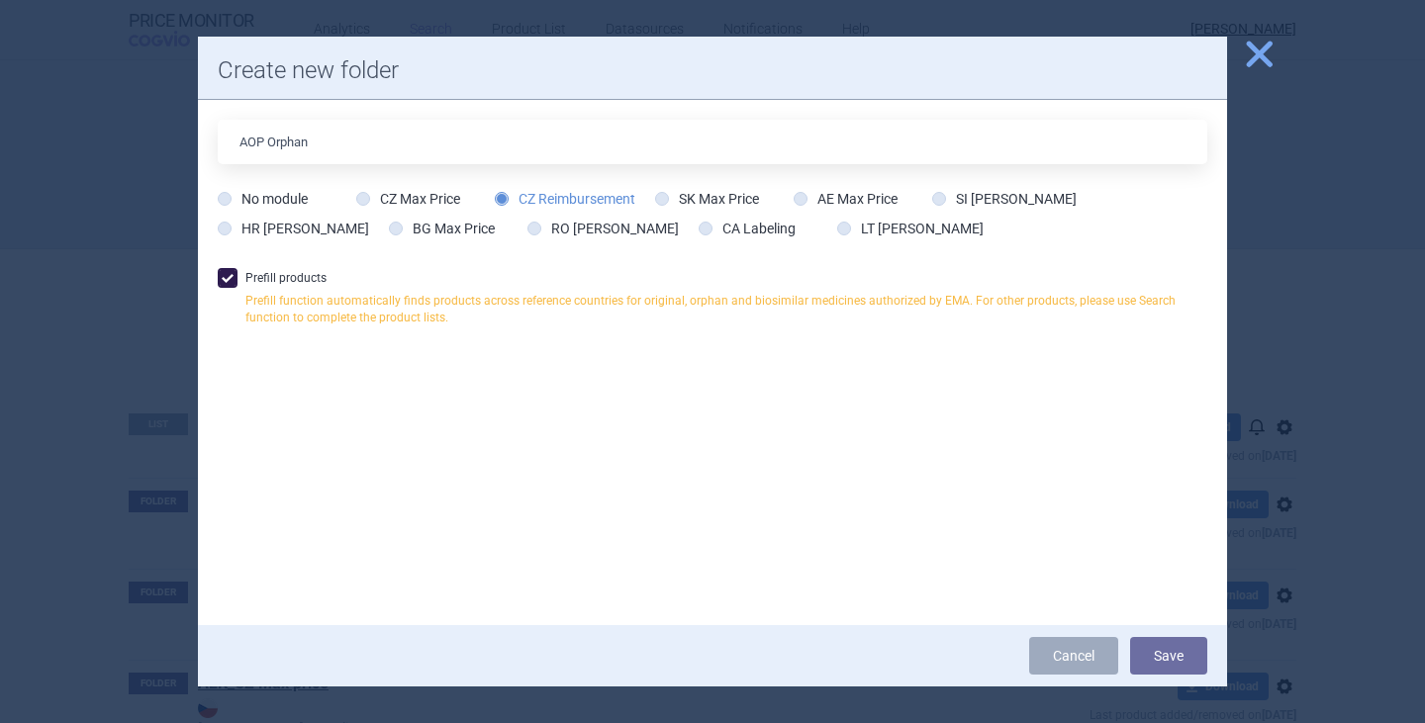  What do you see at coordinates (747, 229) in the screenshot?
I see `label: CA Labeling` at bounding box center [747, 229].